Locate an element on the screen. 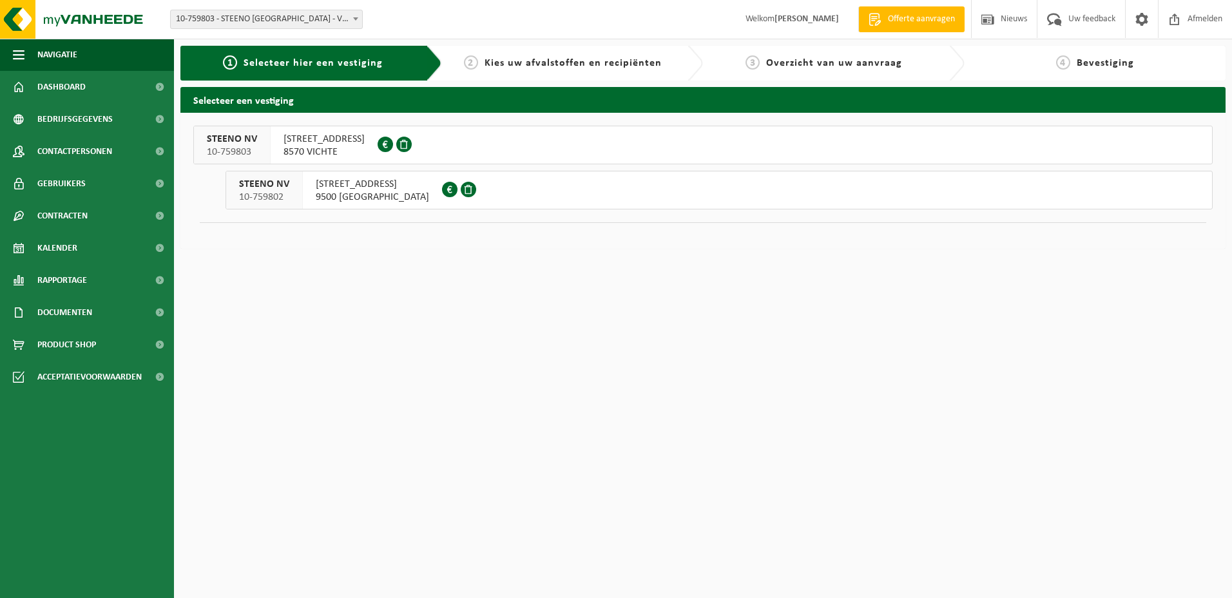 The height and width of the screenshot is (598, 1232). h2: Selecteer een vestiging is located at coordinates (703, 99).